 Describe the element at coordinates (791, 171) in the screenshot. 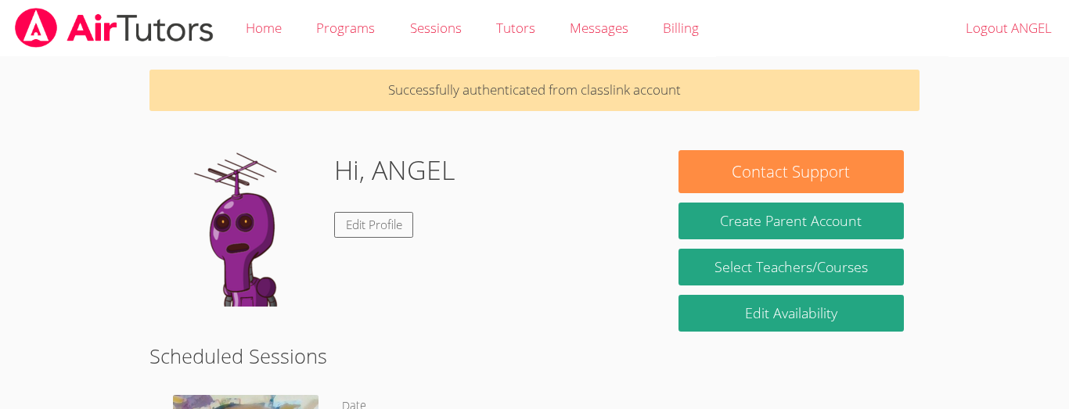

I see `button: Contact Support` at that location.